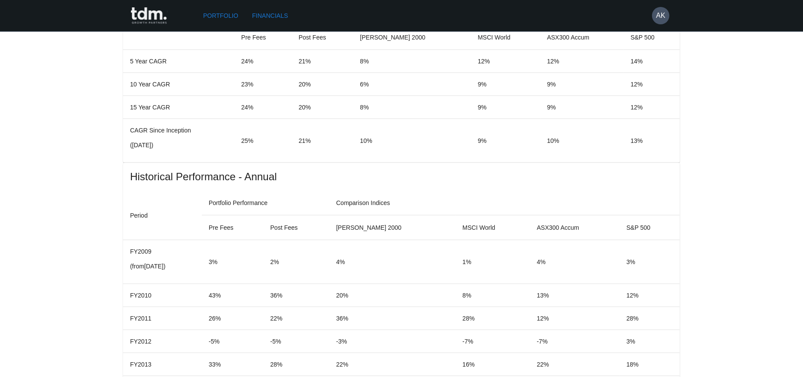 The width and height of the screenshot is (803, 377). What do you see at coordinates (661, 16) in the screenshot?
I see `button: AK` at bounding box center [661, 16].